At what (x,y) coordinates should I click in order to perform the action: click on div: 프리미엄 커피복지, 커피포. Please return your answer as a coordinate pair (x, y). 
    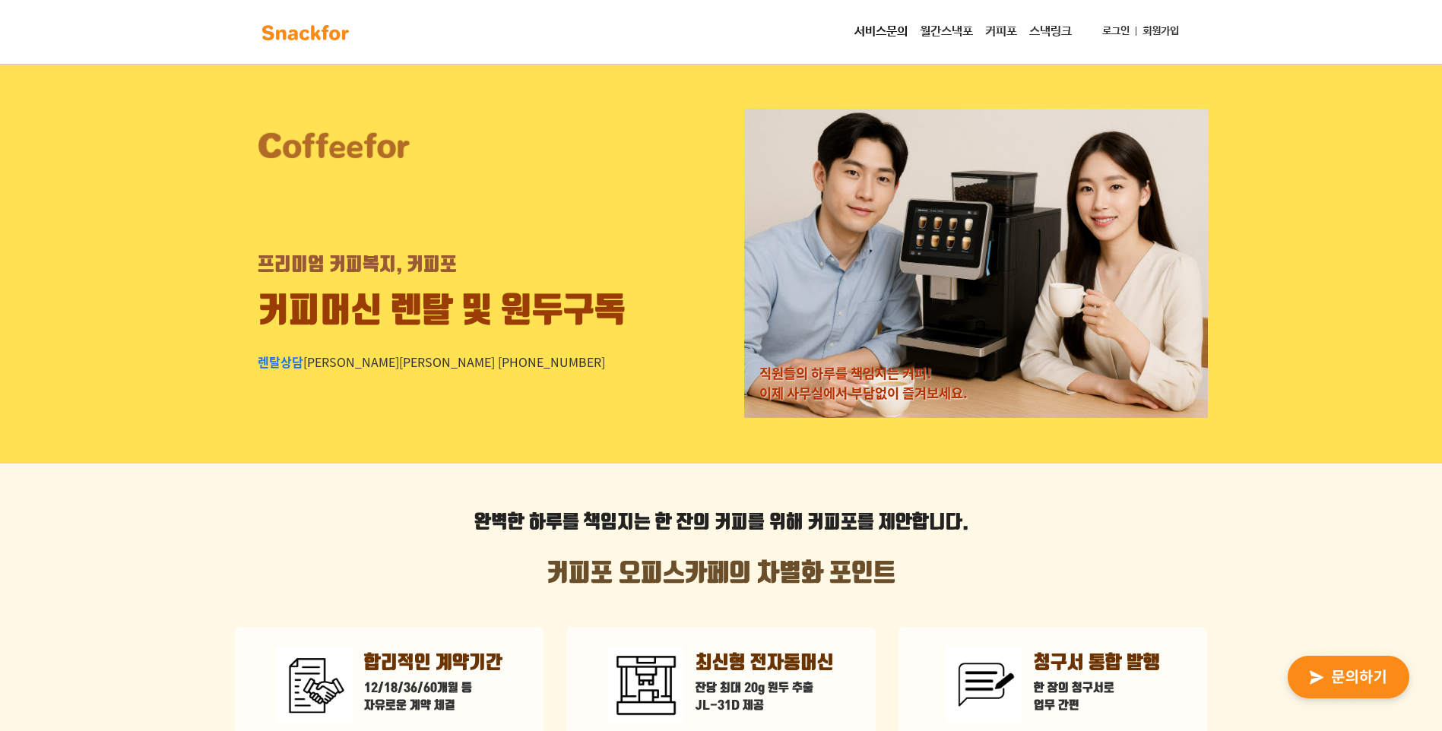
    Looking at the image, I should click on (357, 265).